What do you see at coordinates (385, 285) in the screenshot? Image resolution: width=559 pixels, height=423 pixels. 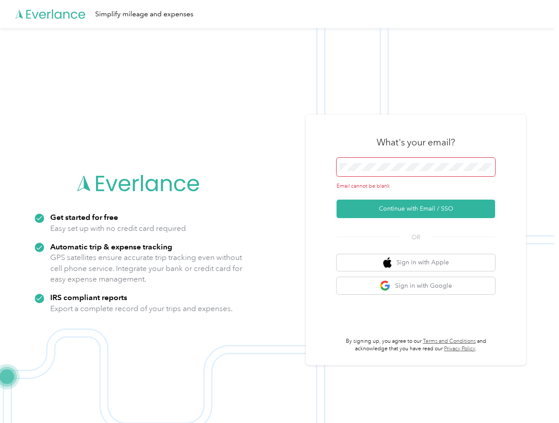 I see `img: google logo` at bounding box center [385, 285].